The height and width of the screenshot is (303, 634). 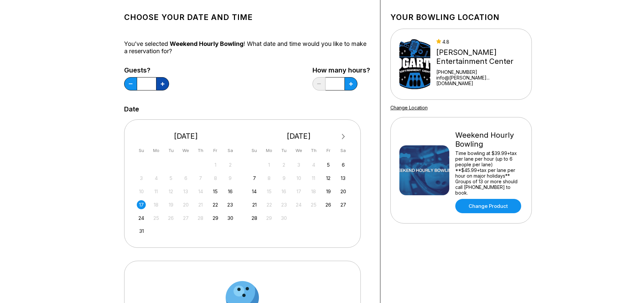 What do you see at coordinates (343, 178) in the screenshot?
I see `div: Choose Saturday, September 13th, 2025` at bounding box center [343, 178].